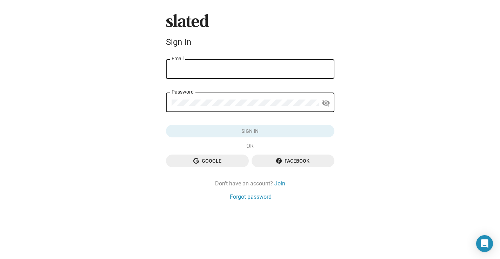  What do you see at coordinates (251, 197) in the screenshot?
I see `a: Forgot password` at bounding box center [251, 197].